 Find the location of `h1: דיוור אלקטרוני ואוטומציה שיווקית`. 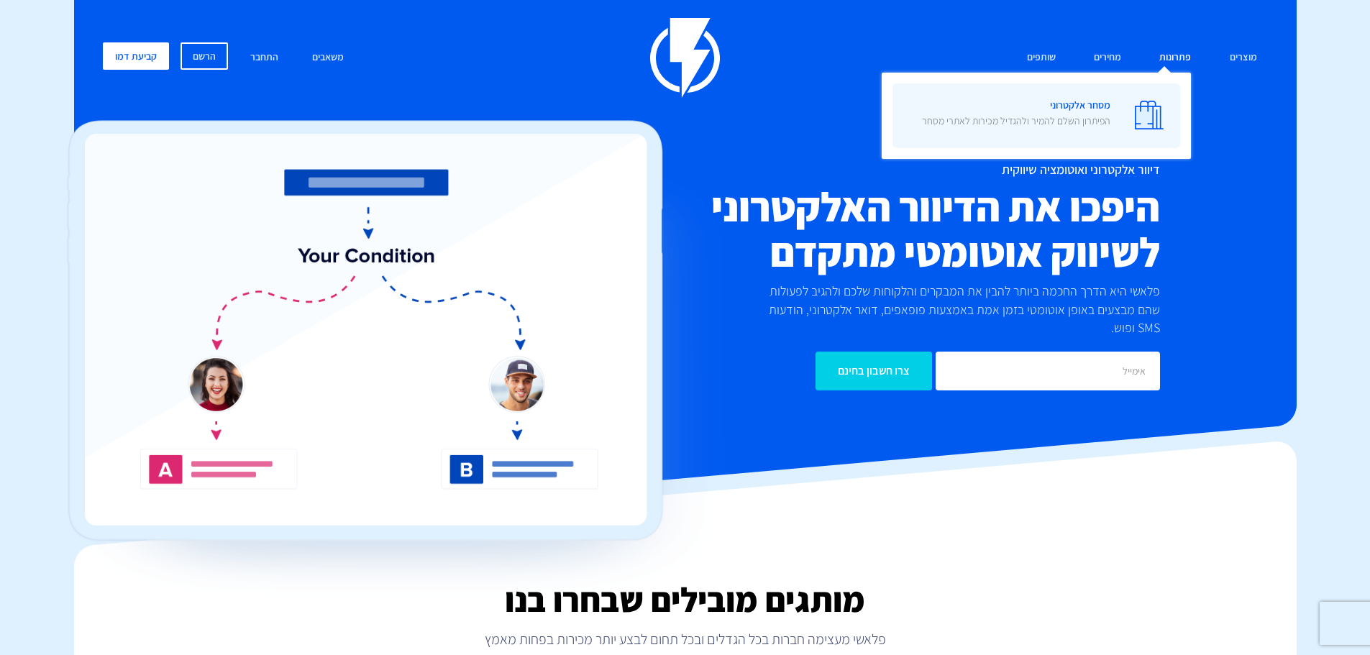

h1: דיוור אלקטרוני ואוטומציה שיווקית is located at coordinates (879, 170).